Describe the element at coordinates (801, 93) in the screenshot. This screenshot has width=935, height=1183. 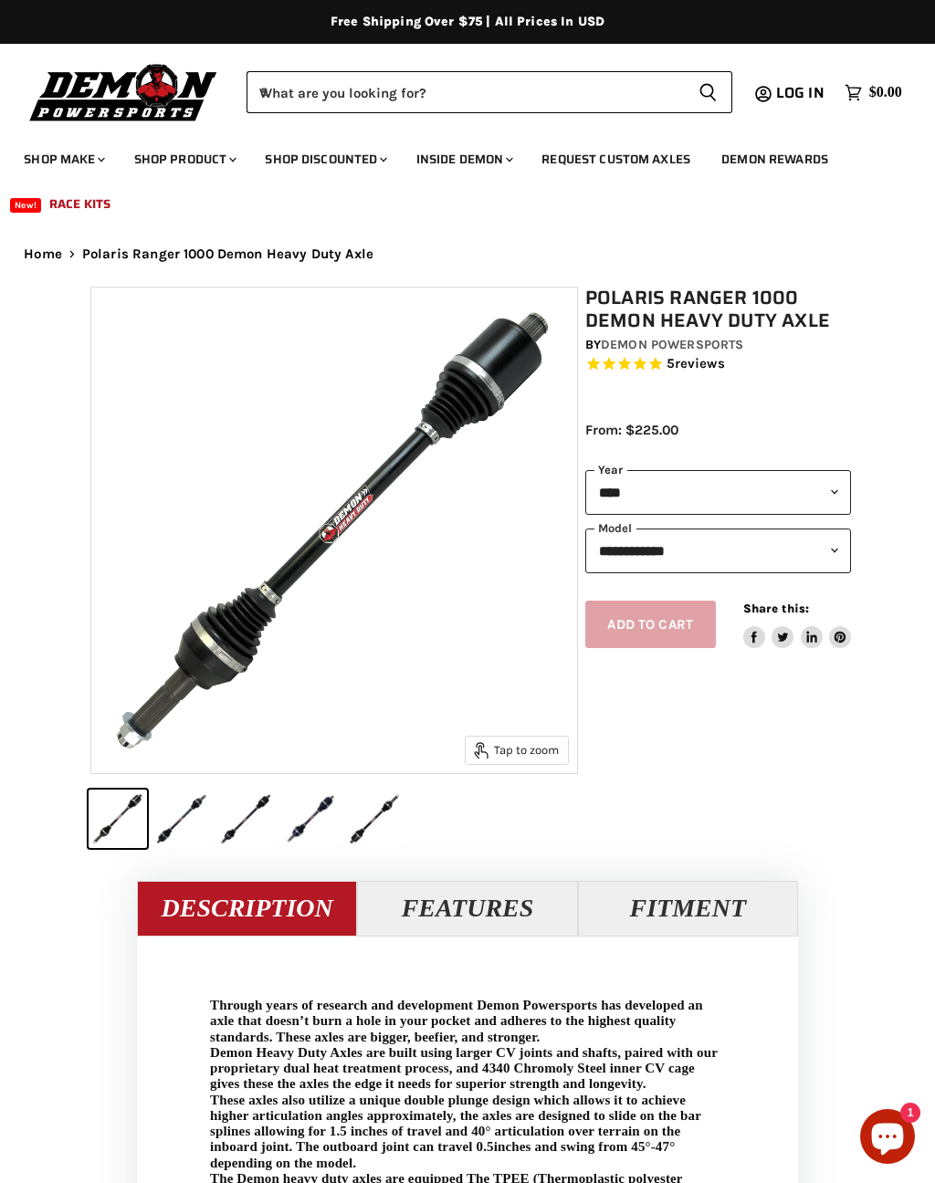
I see `a: Log in` at that location.